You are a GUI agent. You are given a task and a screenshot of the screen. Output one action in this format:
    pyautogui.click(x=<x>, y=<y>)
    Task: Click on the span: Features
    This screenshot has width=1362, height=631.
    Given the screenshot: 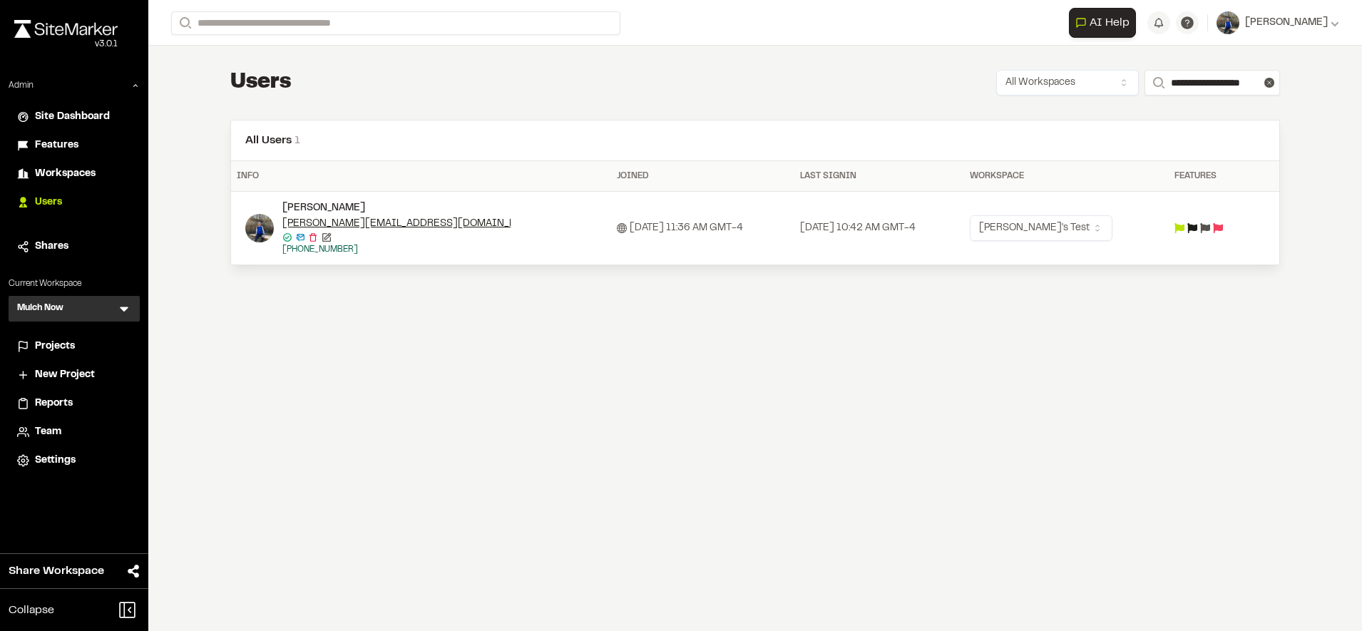 What is the action you would take?
    pyautogui.click(x=56, y=145)
    